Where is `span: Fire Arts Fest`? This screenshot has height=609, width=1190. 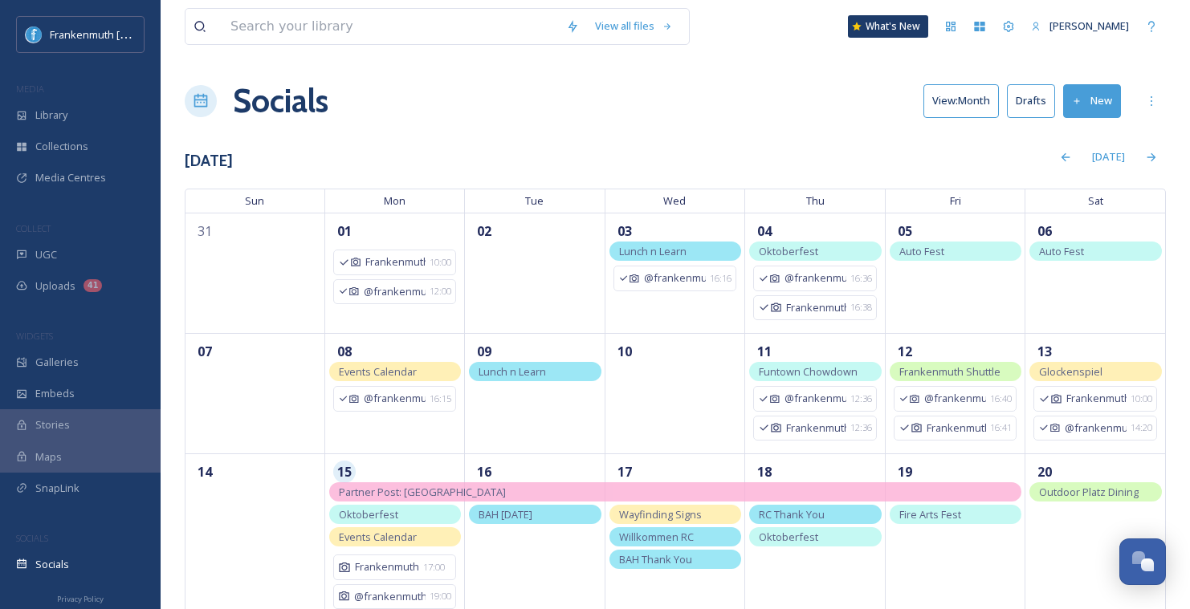
span: Fire Arts Fest is located at coordinates (930, 515).